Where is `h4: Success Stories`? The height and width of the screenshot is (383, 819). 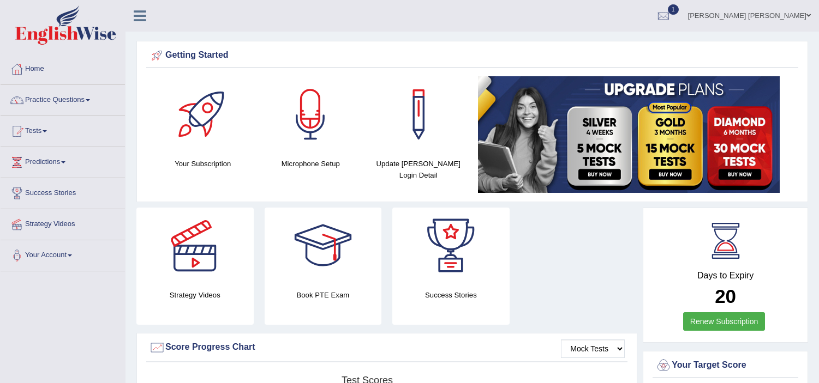 h4: Success Stories is located at coordinates (450, 295).